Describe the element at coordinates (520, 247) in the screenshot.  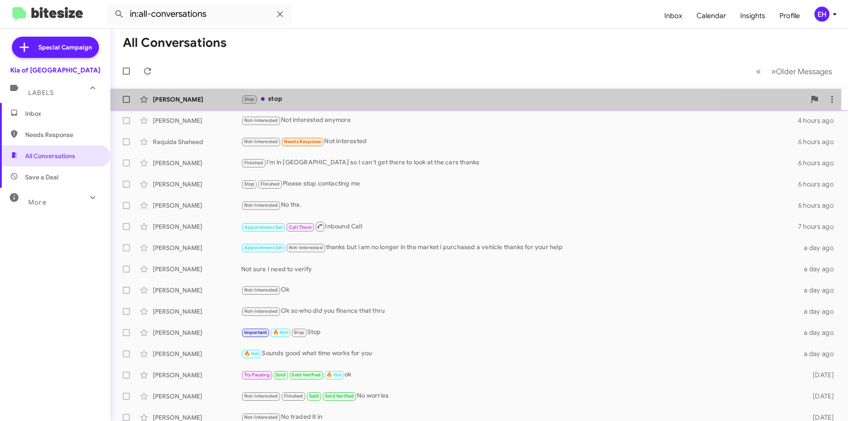
I see `div: thanks but i am no longer in the market i purchased a vehicle thanks for your help` at that location.